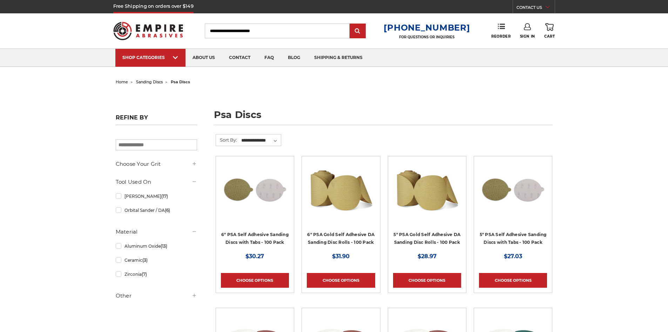  Describe the element at coordinates (164, 246) in the screenshot. I see `span: (13)` at that location.